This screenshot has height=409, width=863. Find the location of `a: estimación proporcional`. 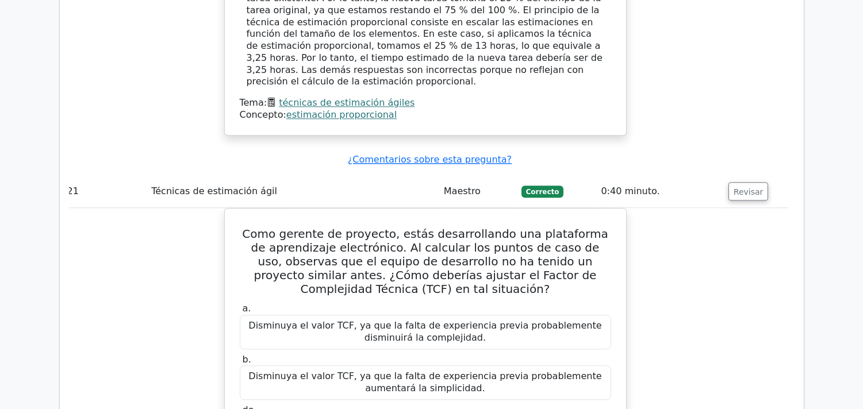

a: estimación proporcional is located at coordinates (341, 114).